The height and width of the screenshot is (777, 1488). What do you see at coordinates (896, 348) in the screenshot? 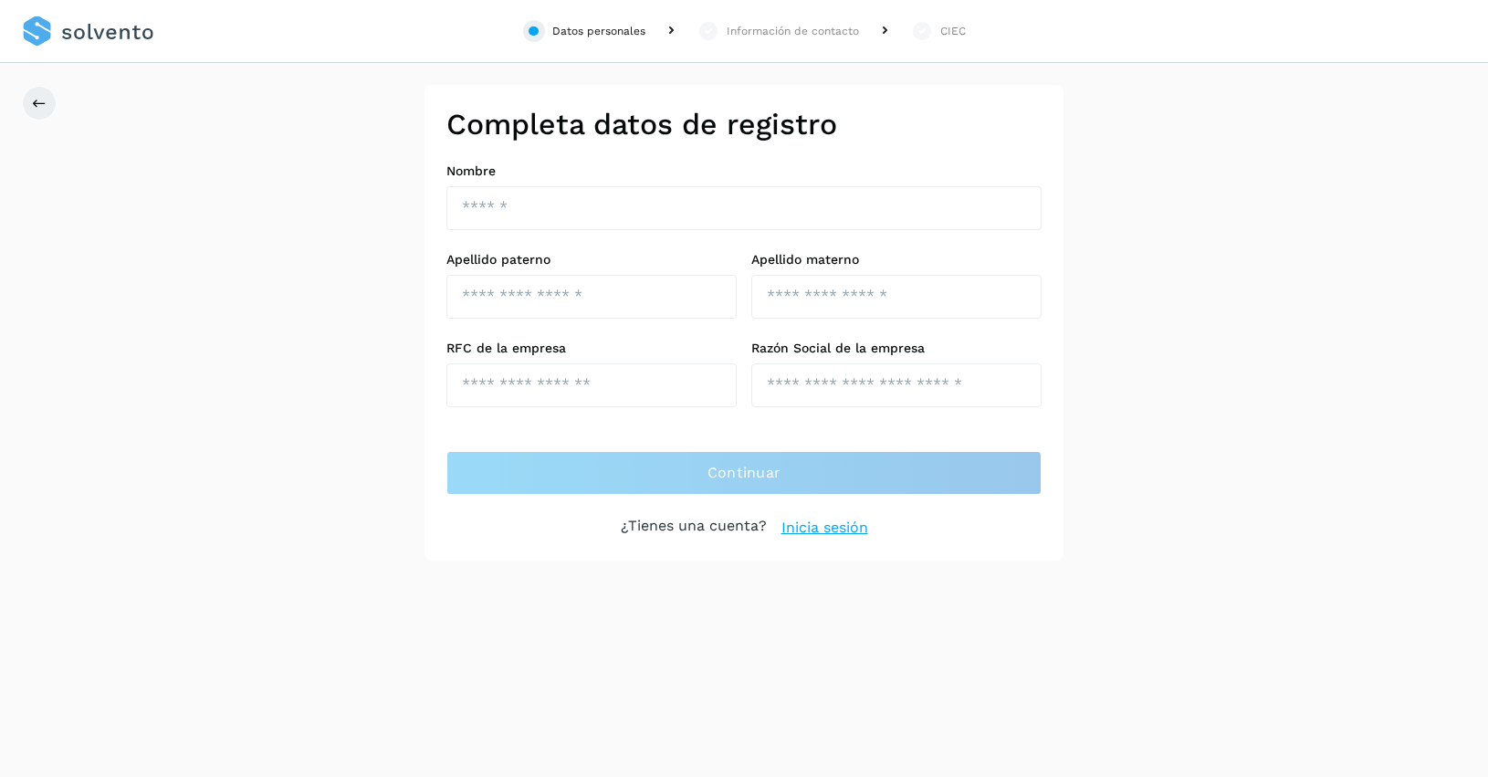
I see `label: Razón Social de la empresa` at bounding box center [896, 348].